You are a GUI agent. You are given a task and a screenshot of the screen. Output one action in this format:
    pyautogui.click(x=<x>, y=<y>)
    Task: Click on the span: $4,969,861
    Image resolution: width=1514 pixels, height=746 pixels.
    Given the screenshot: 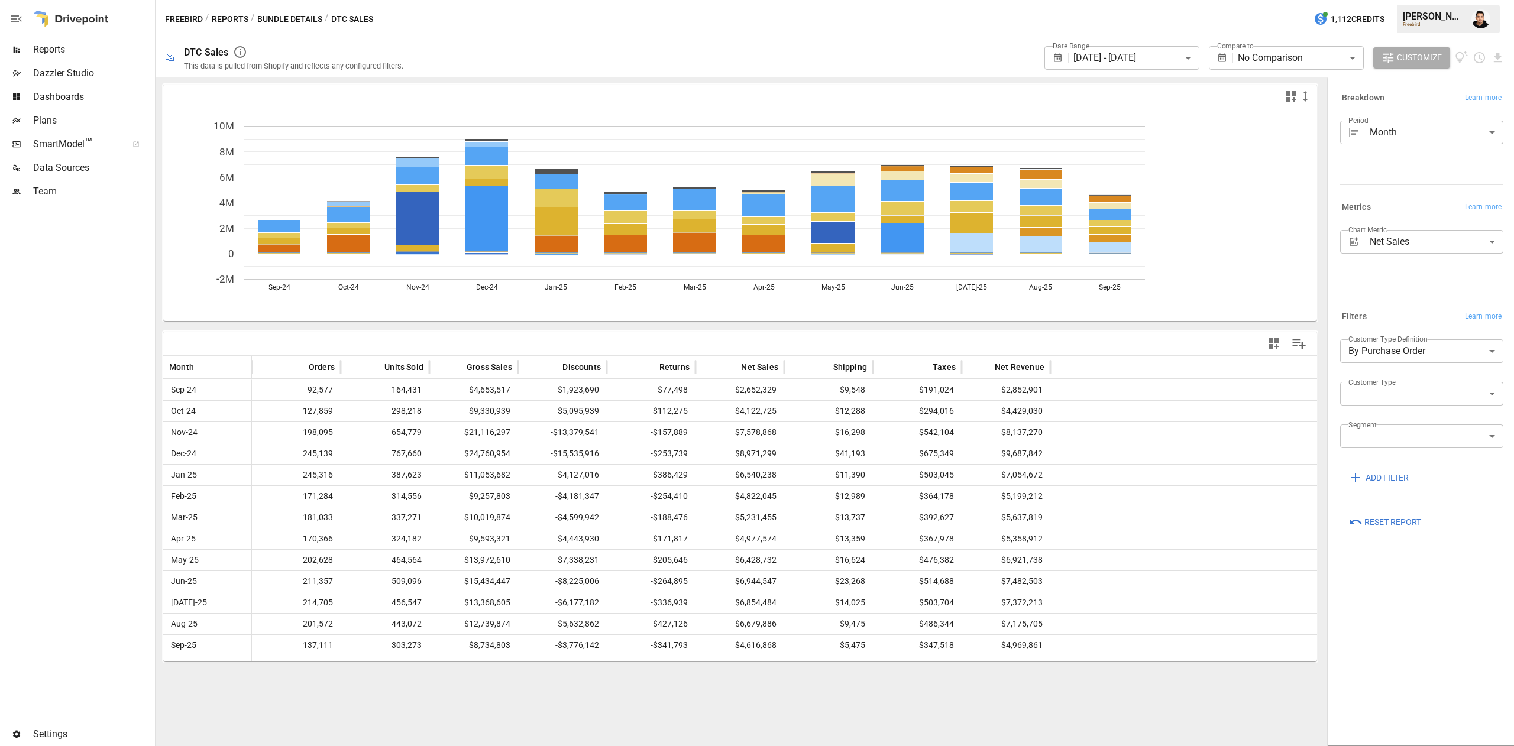 What is the action you would take?
    pyautogui.click(x=1006, y=645)
    